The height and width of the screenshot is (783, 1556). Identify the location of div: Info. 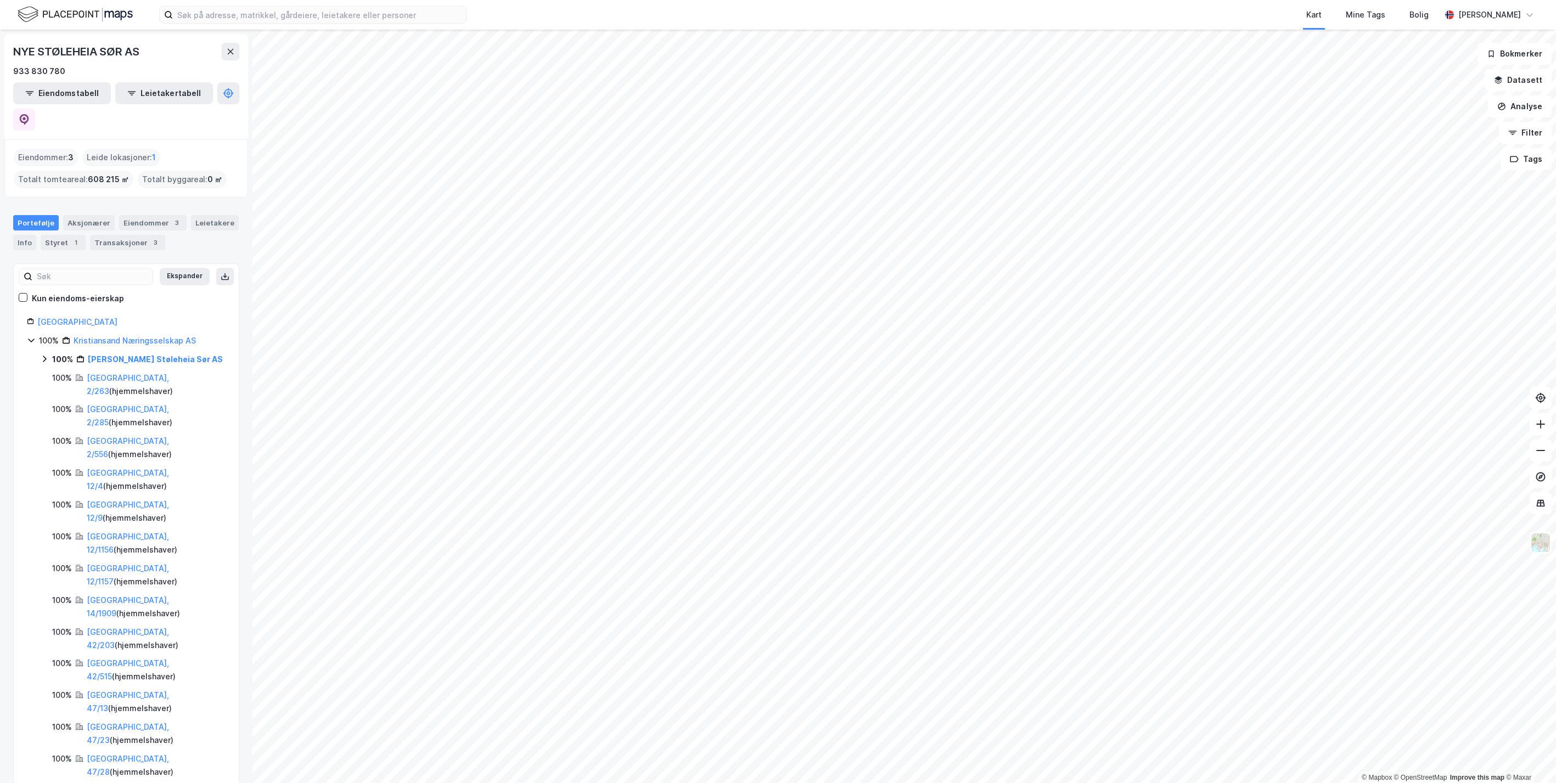
(25, 243).